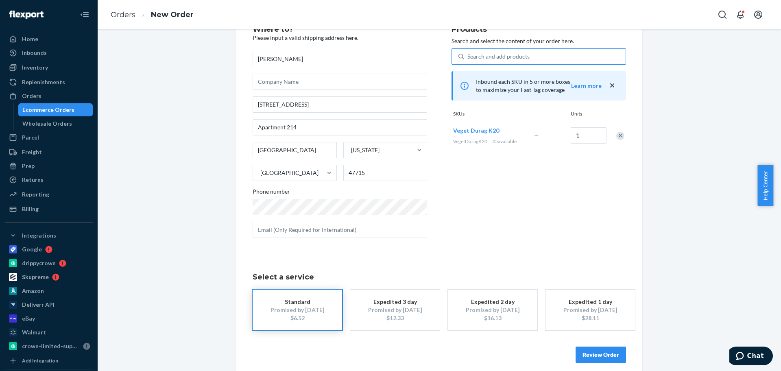 This screenshot has width=781, height=371. What do you see at coordinates (49, 291) in the screenshot?
I see `a: Amazon` at bounding box center [49, 291].